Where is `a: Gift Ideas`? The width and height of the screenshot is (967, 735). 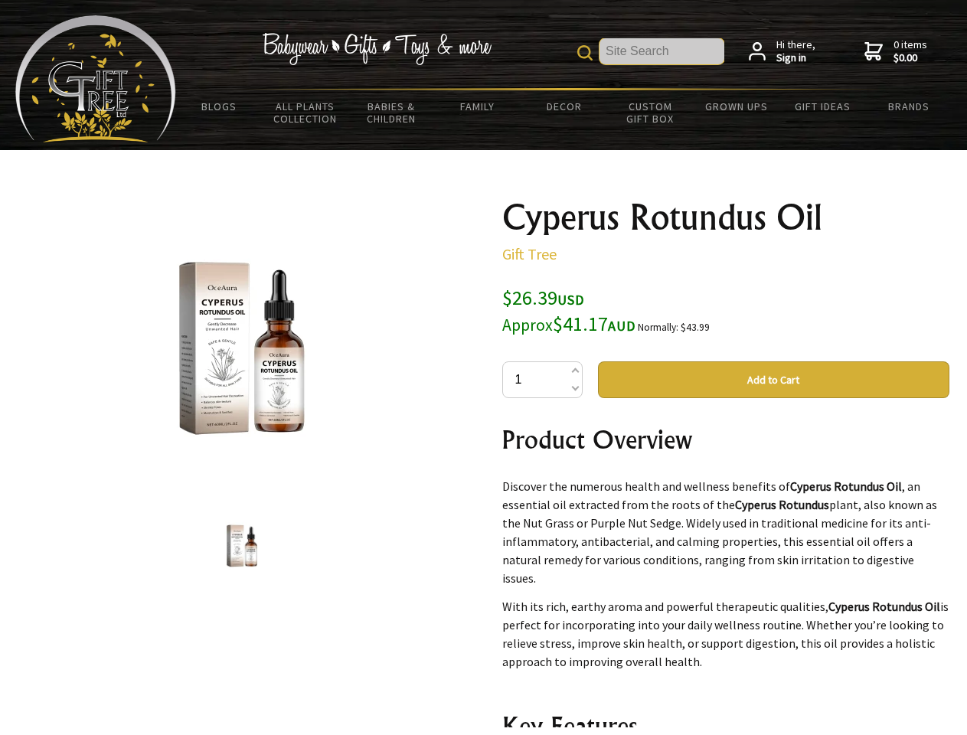 a: Gift Ideas is located at coordinates (822, 106).